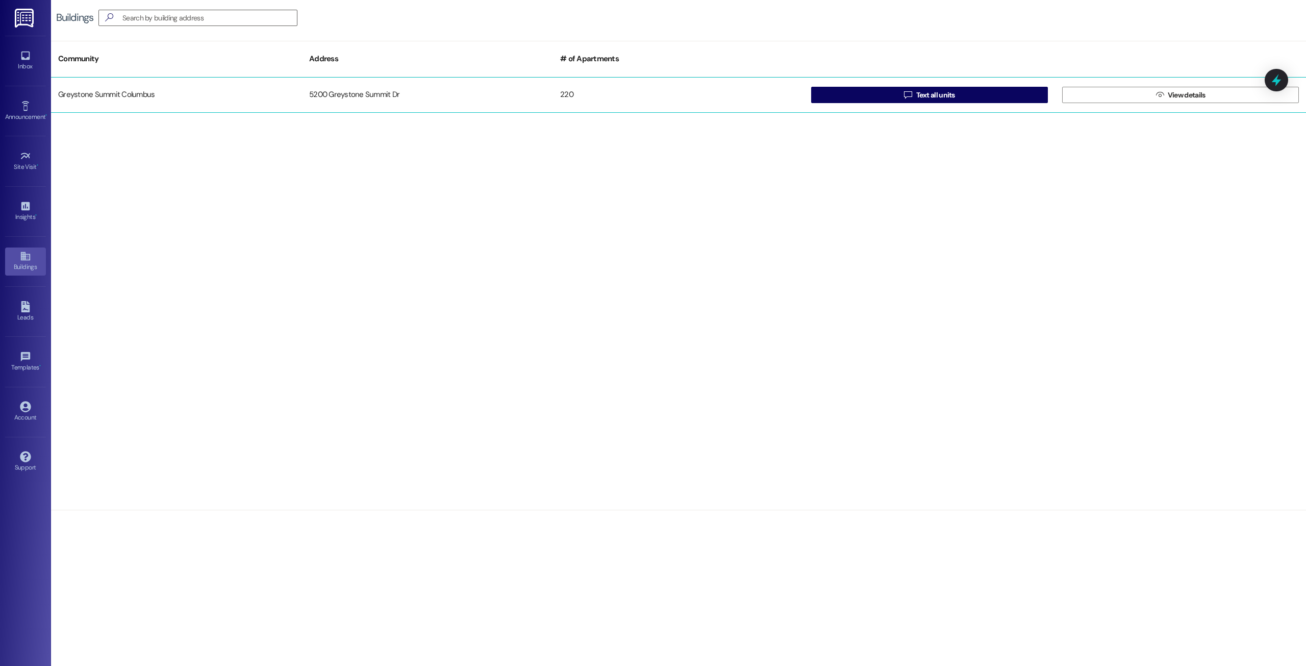 The height and width of the screenshot is (666, 1306). Describe the element at coordinates (1180, 95) in the screenshot. I see `button: View details` at that location.